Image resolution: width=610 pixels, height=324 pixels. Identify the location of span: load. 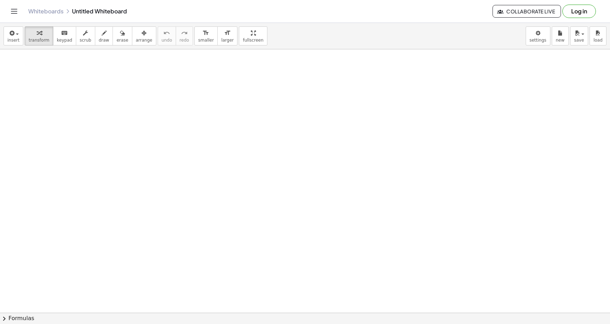
(598, 40).